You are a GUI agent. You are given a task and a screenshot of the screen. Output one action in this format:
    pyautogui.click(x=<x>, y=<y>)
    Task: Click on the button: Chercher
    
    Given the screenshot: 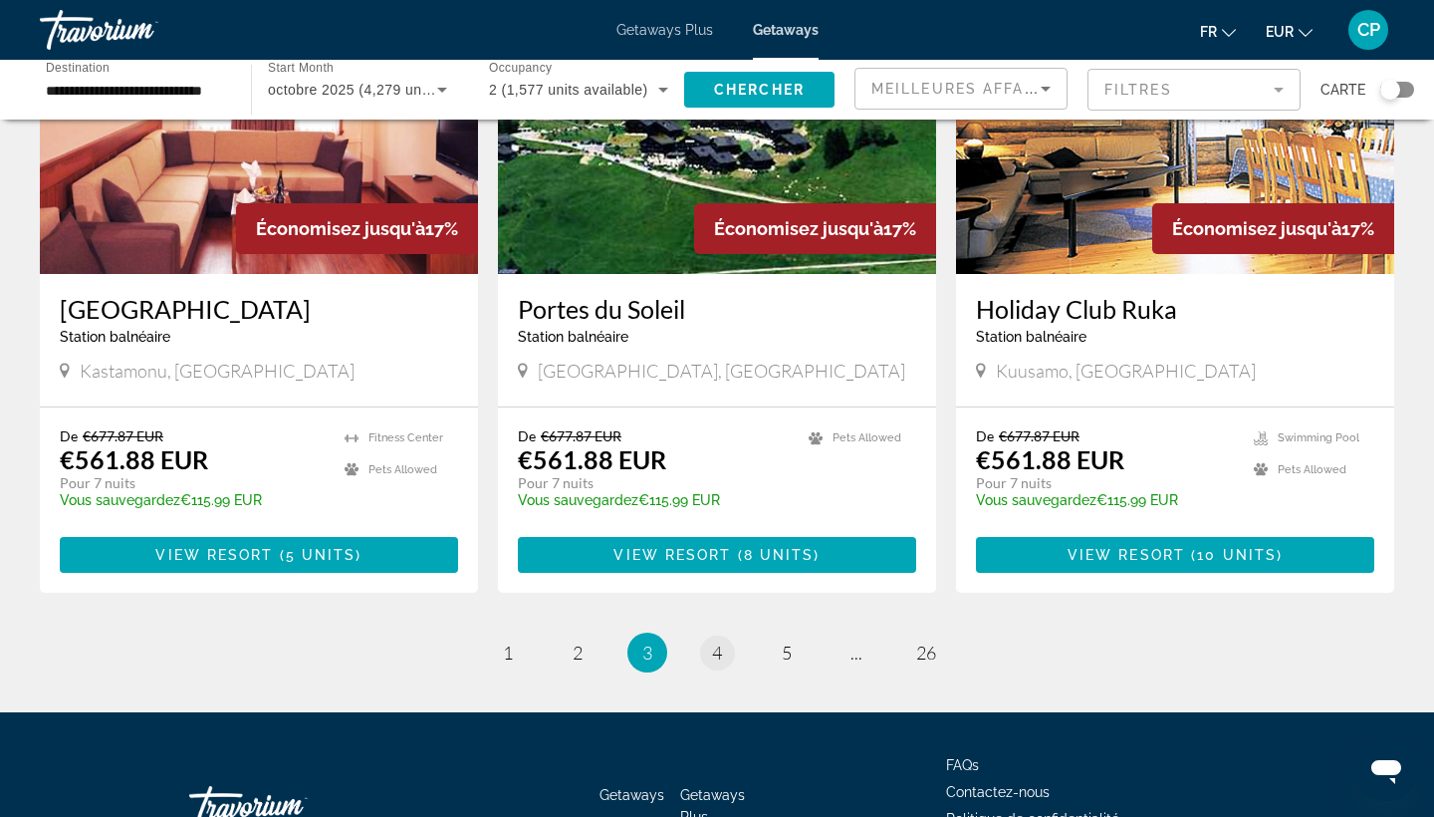 What is the action you would take?
    pyautogui.click(x=759, y=90)
    